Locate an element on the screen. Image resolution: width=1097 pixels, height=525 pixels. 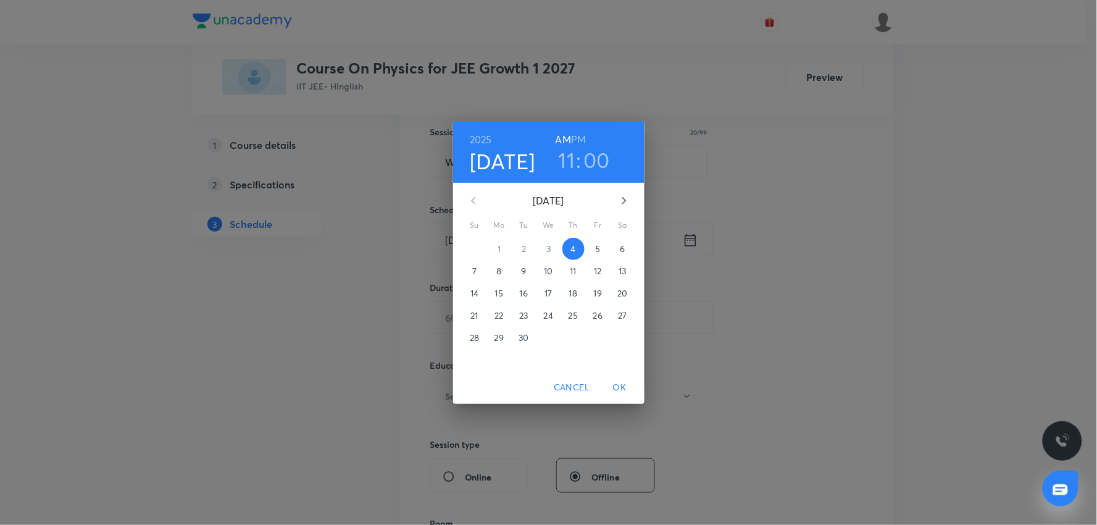
p: 12 is located at coordinates (598, 271).